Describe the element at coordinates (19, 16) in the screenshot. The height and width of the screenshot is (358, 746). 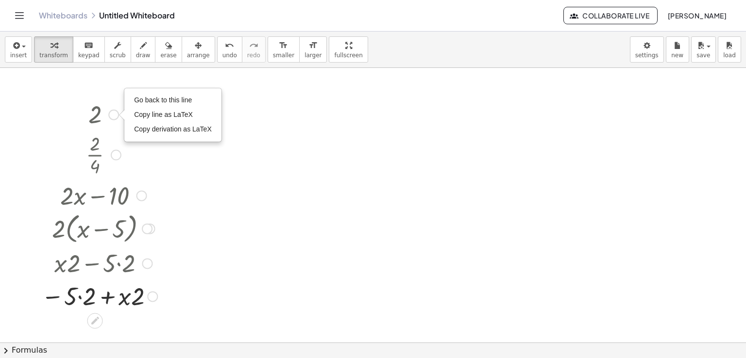
I see `button: Toggle navigation` at that location.